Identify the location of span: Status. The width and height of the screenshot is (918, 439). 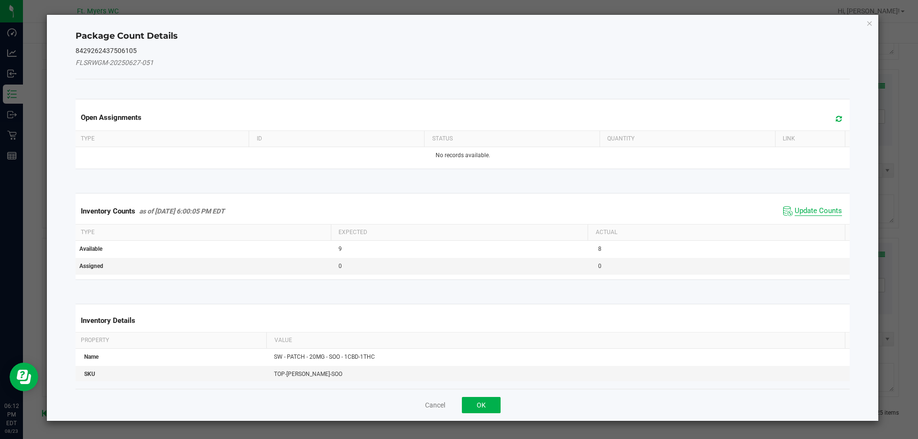
(442, 139).